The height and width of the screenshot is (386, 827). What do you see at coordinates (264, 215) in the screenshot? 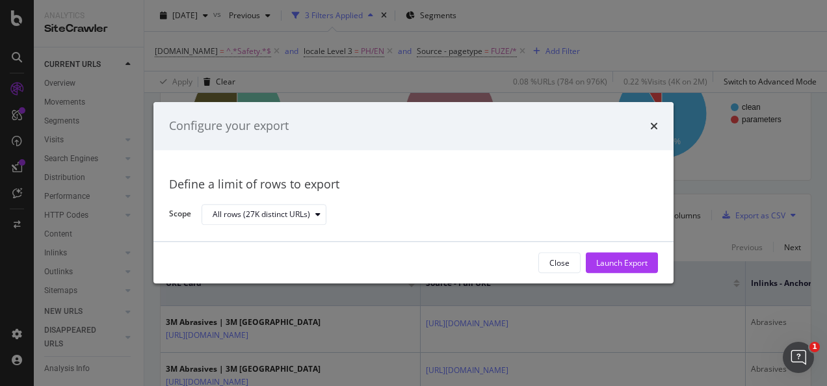
I see `button: All rows (27K distinct URLs)` at bounding box center [264, 215].